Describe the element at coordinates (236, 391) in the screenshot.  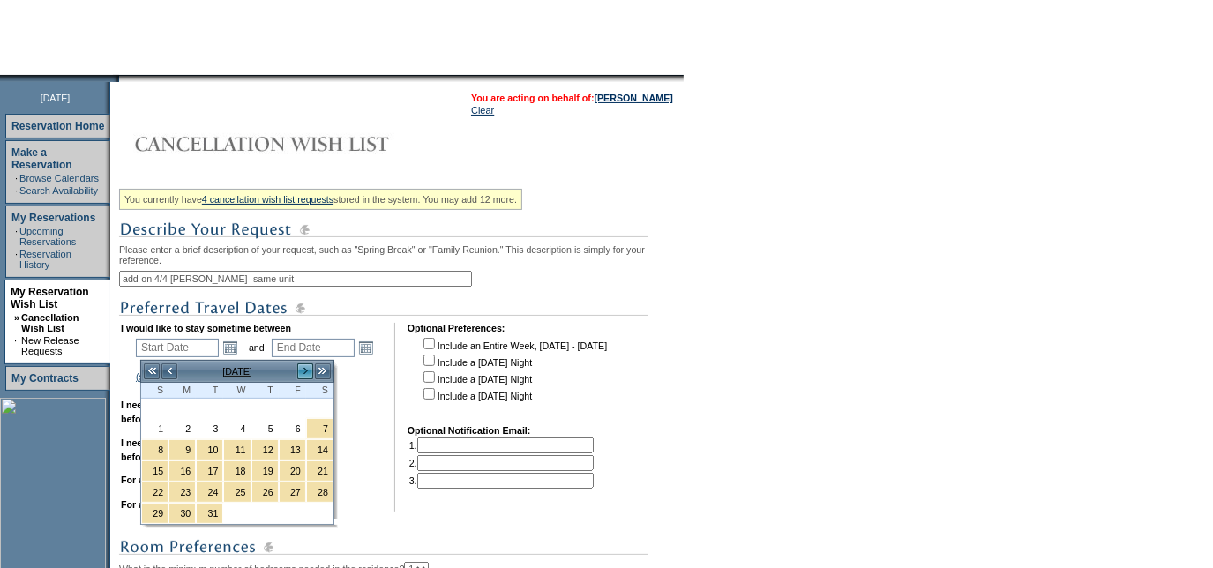
I see `th: Wednesday` at that location.